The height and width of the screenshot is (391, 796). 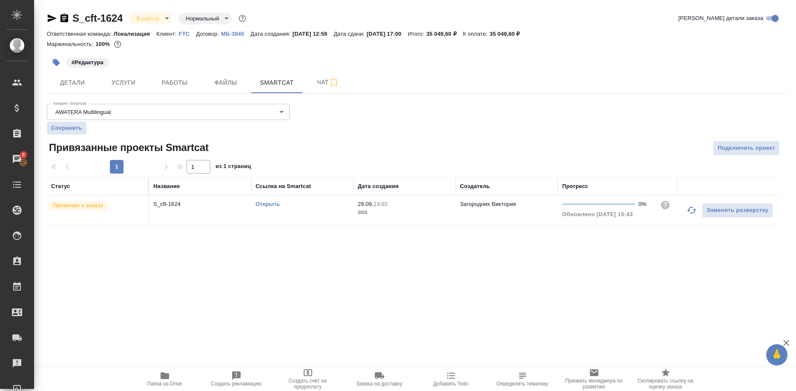 What do you see at coordinates (328, 82) in the screenshot?
I see `span: Чат` at bounding box center [328, 82].